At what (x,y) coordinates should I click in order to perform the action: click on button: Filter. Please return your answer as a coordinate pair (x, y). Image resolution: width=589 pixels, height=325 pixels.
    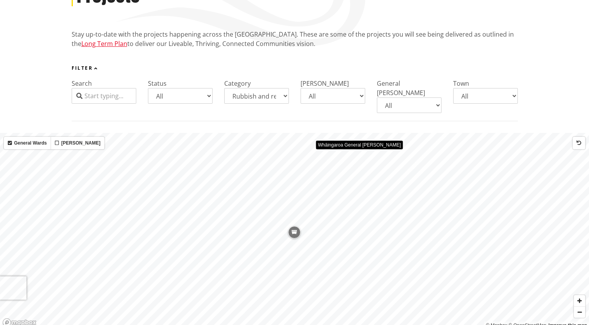
    Looking at the image, I should click on (85, 68).